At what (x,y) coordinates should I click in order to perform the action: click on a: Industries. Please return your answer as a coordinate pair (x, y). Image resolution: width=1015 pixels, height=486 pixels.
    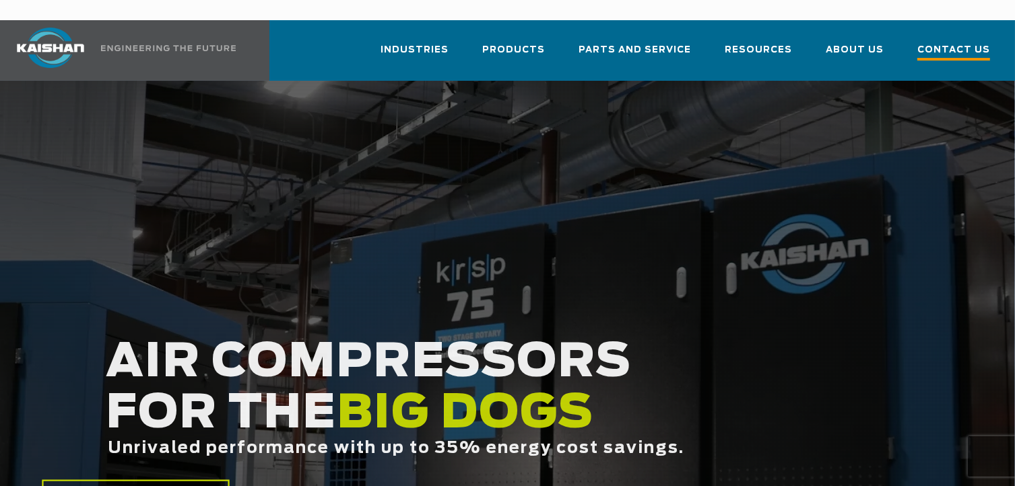
    Looking at the image, I should click on (414, 55).